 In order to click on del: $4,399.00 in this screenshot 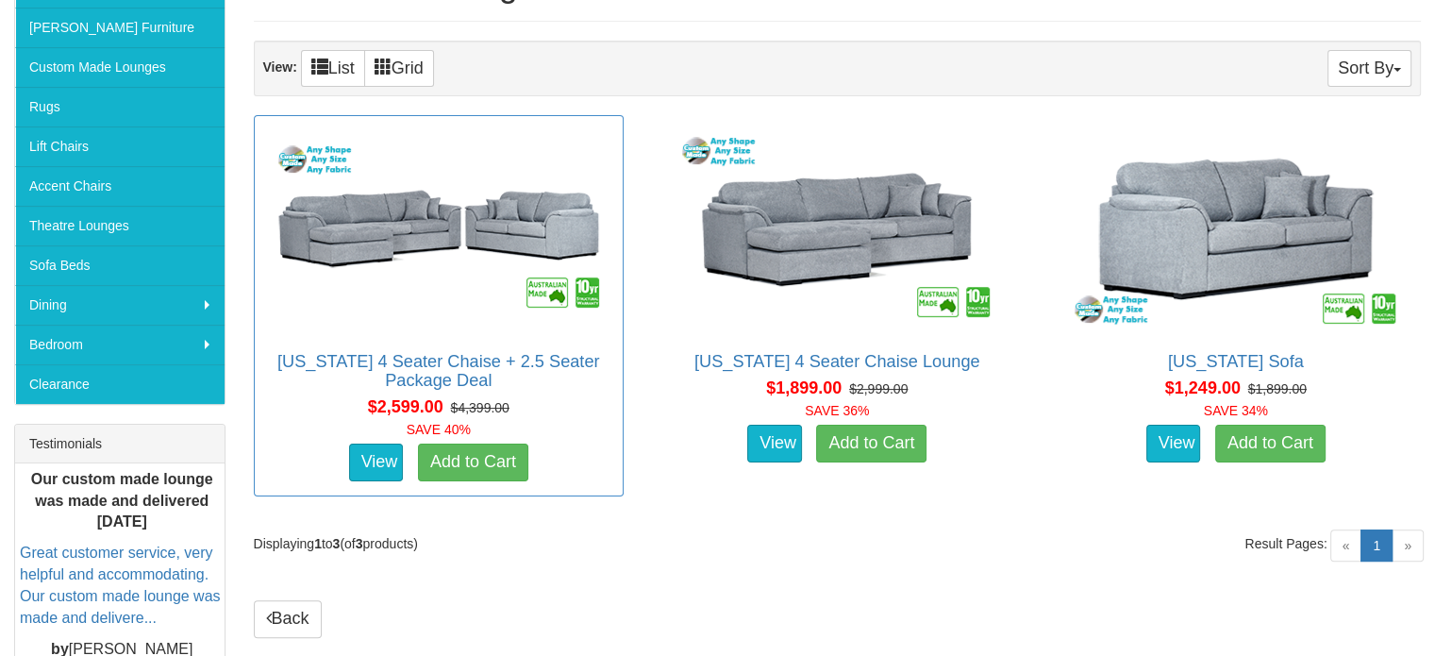, I will do `click(480, 407)`.